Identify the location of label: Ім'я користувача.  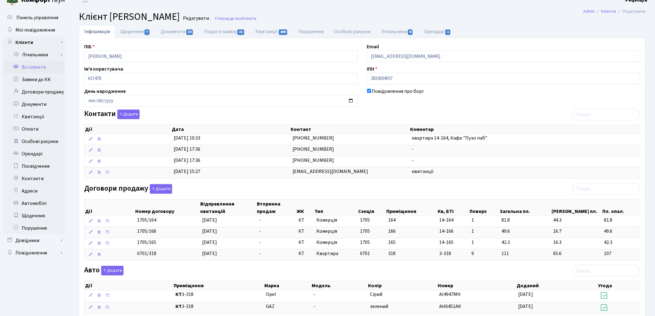
(104, 69).